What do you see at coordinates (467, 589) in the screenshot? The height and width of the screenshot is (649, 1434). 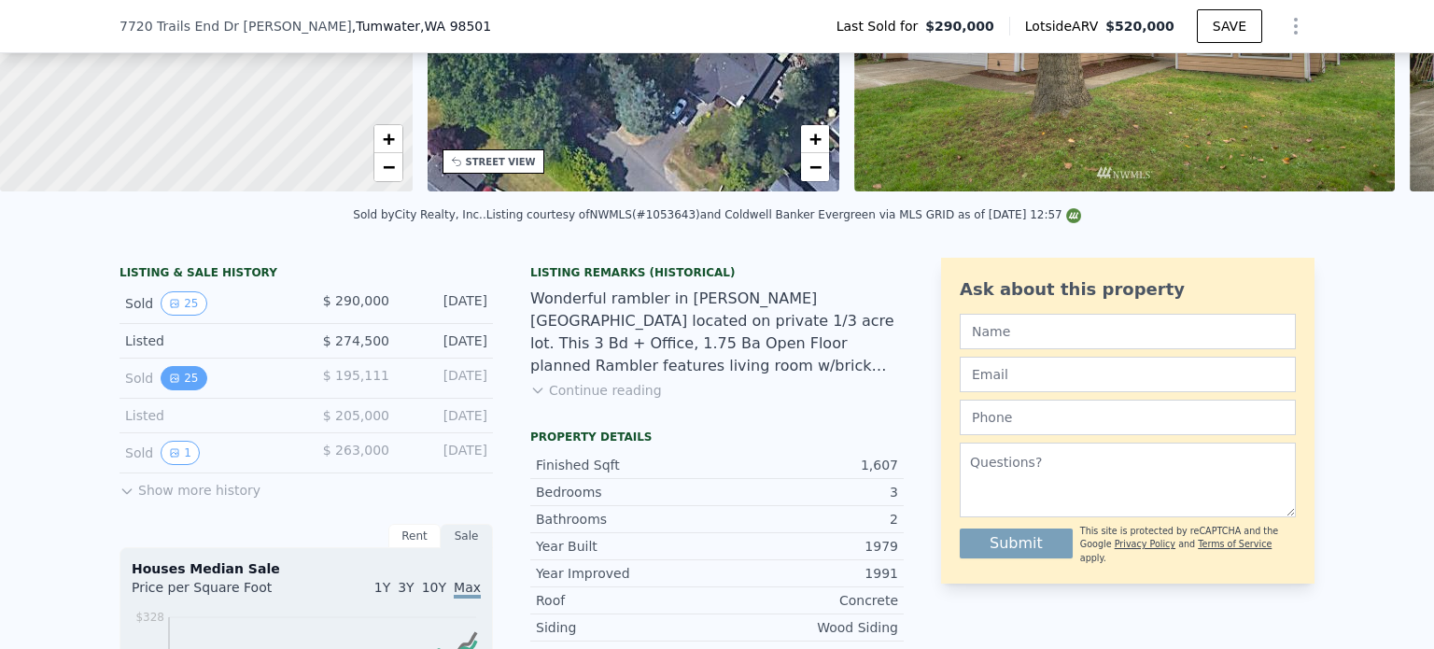 I see `span: Max` at bounding box center [467, 589].